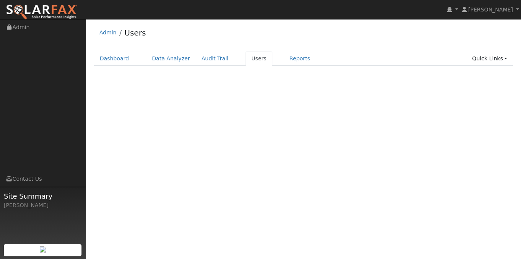 This screenshot has height=259, width=521. I want to click on span: Site Summary, so click(43, 196).